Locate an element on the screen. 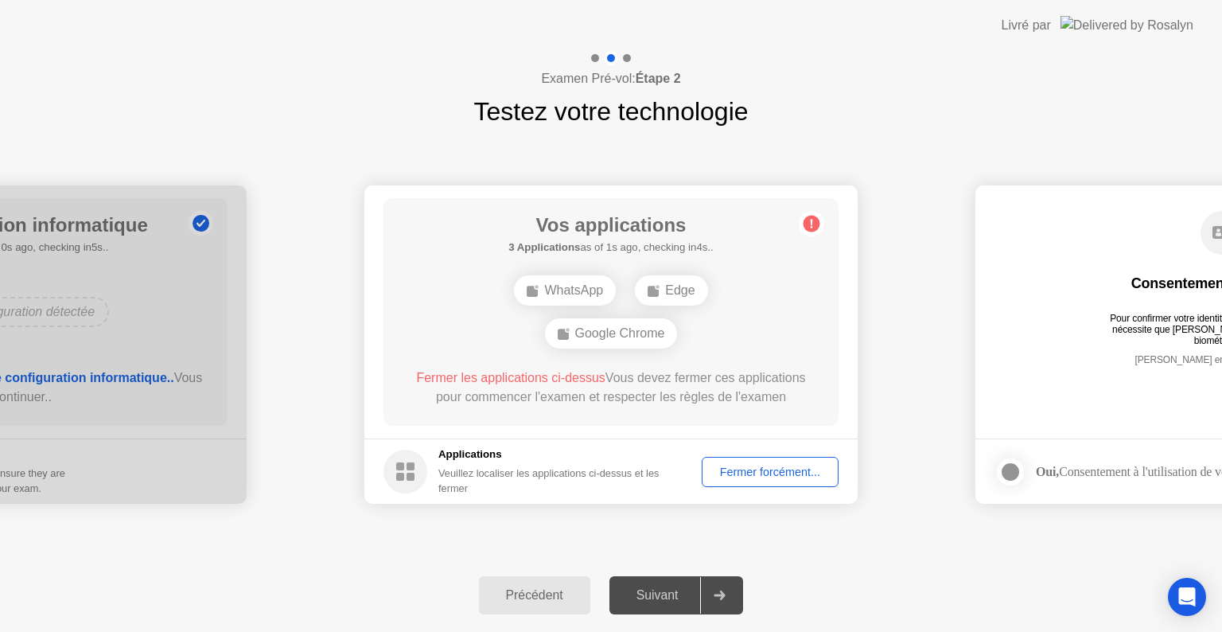 The image size is (1222, 632). div: Vous devez fermer ces applications pour commencer l'examen et respecter les règles de l'examen is located at coordinates (611, 387).